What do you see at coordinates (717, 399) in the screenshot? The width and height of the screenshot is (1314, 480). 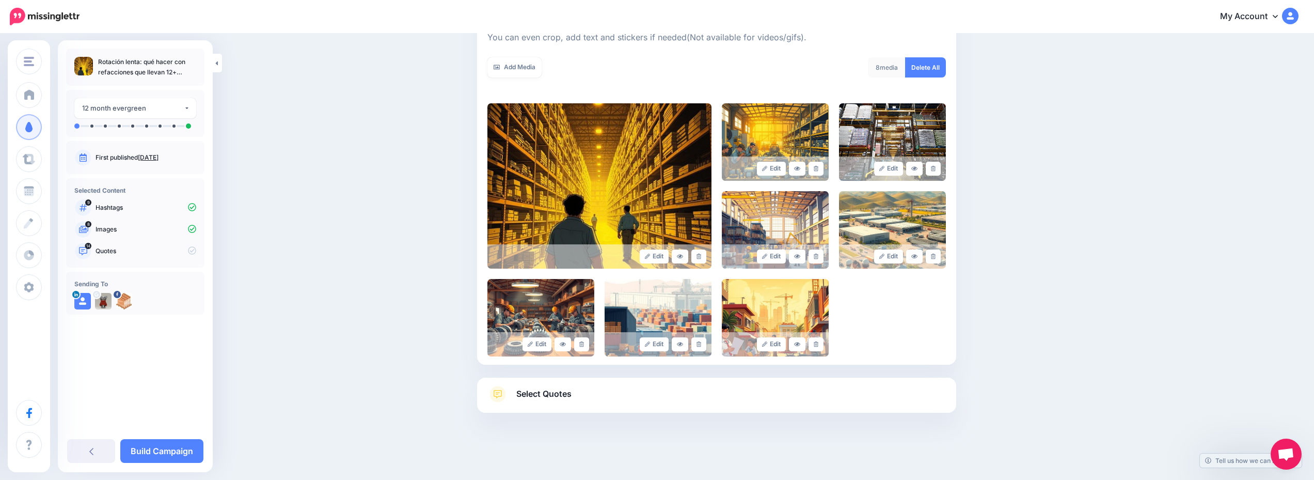 I see `a: Select Quotes` at bounding box center [717, 399].